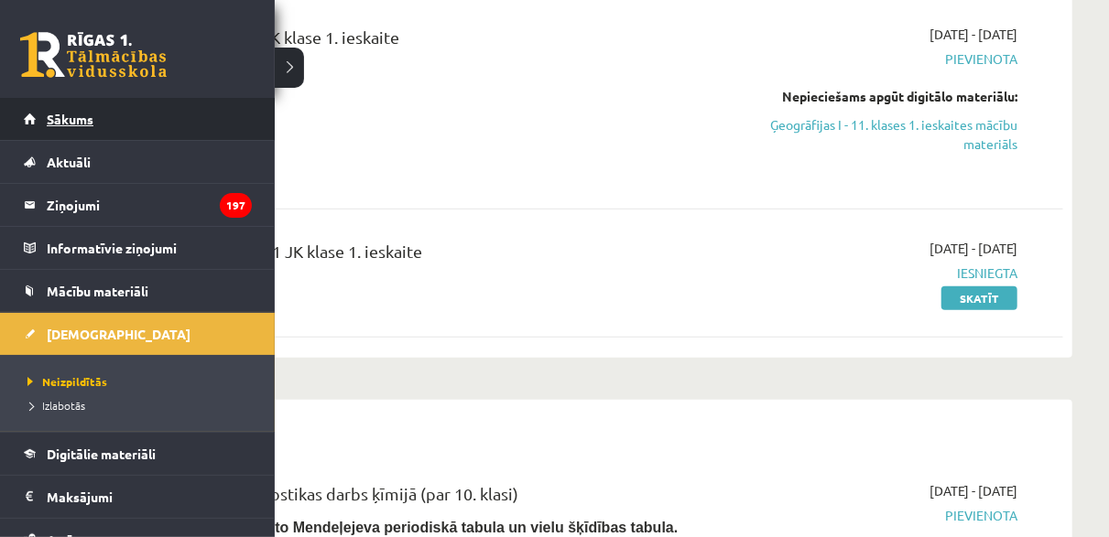 The image size is (1109, 537). What do you see at coordinates (137, 119) in the screenshot?
I see `a: Sākums` at bounding box center [137, 119].